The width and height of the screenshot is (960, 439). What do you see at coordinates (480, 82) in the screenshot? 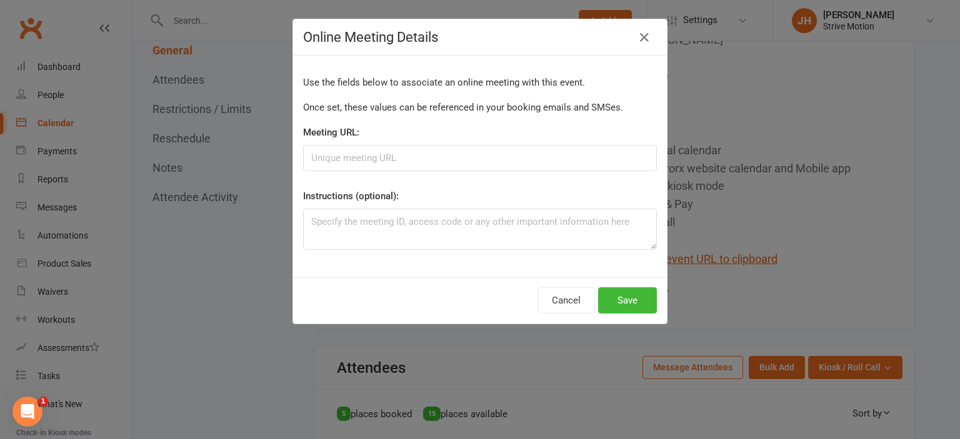
I see `p: Use the fields below to associate an online meeting with this event.` at bounding box center [480, 82].